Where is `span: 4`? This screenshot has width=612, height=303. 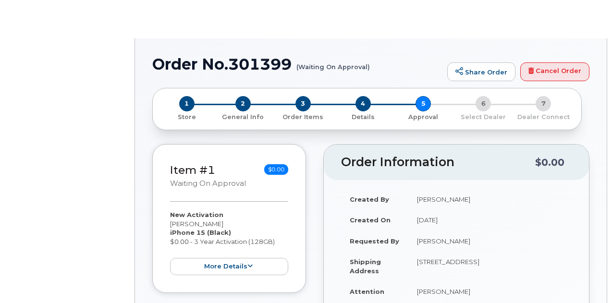 span: 4 is located at coordinates (363, 104).